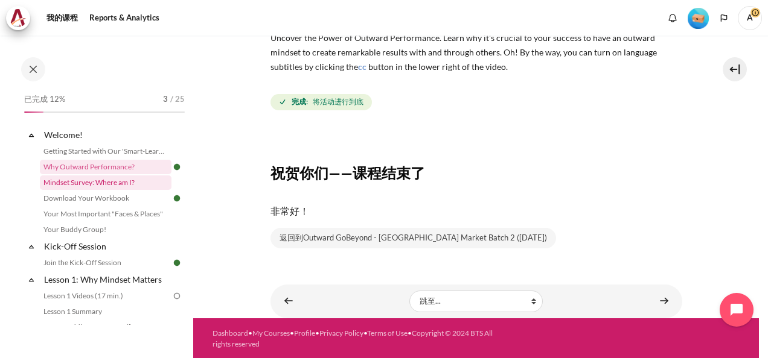 The height and width of the screenshot is (358, 768). Describe the element at coordinates (21, 18) in the screenshot. I see `a: Architeck Architeck` at that location.